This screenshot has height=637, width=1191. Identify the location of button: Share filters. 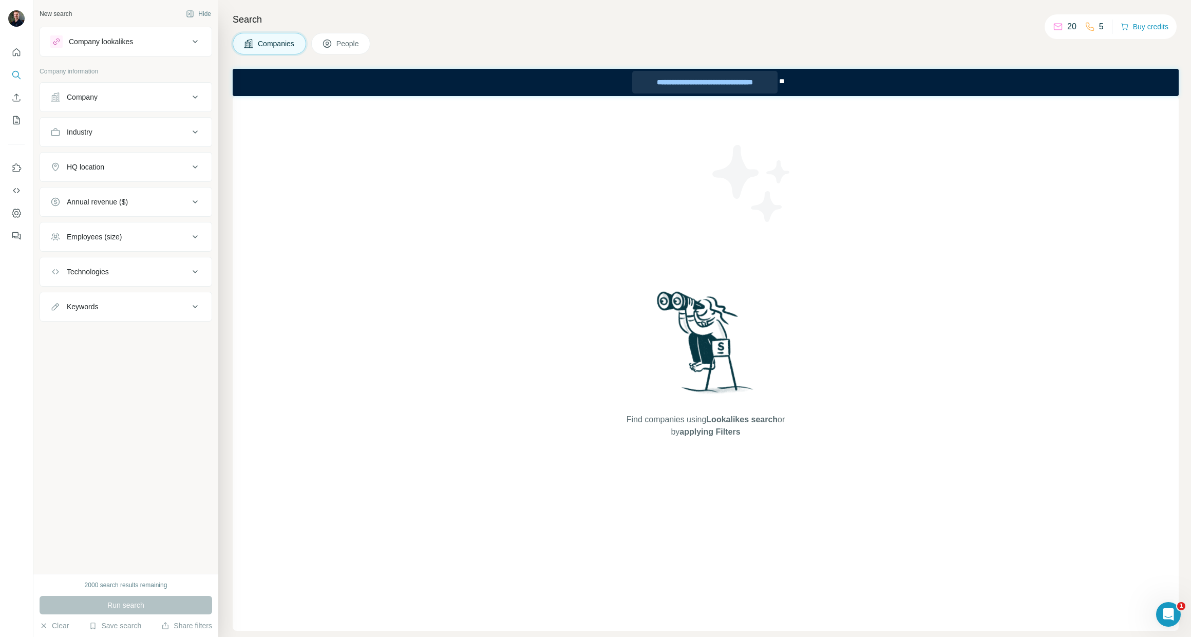
(186, 626).